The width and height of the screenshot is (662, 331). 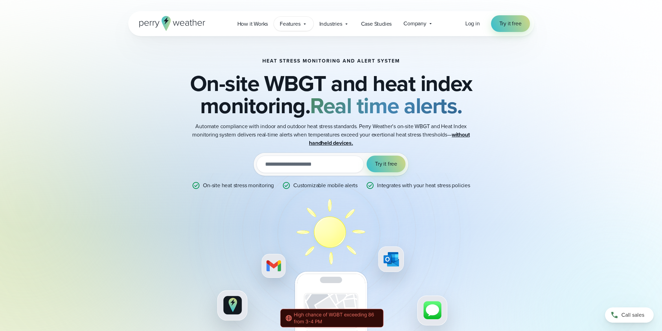 What do you see at coordinates (386, 164) in the screenshot?
I see `button: Try it free` at bounding box center [386, 164].